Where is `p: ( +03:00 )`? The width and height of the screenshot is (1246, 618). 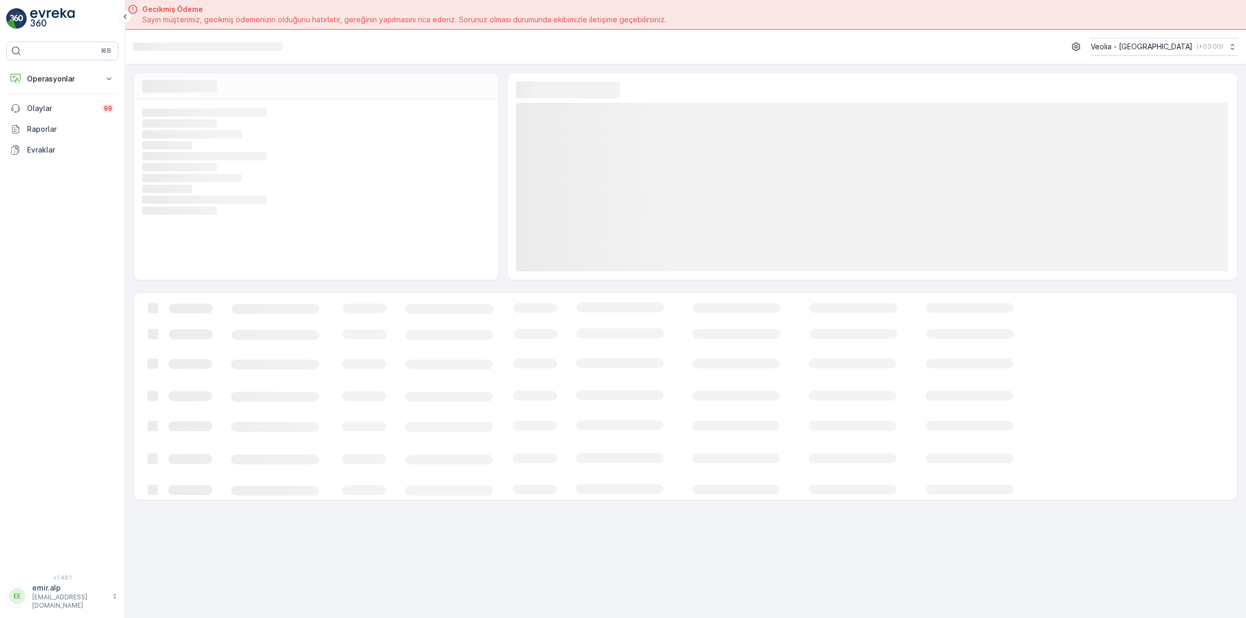
p: ( +03:00 ) is located at coordinates (1210, 47).